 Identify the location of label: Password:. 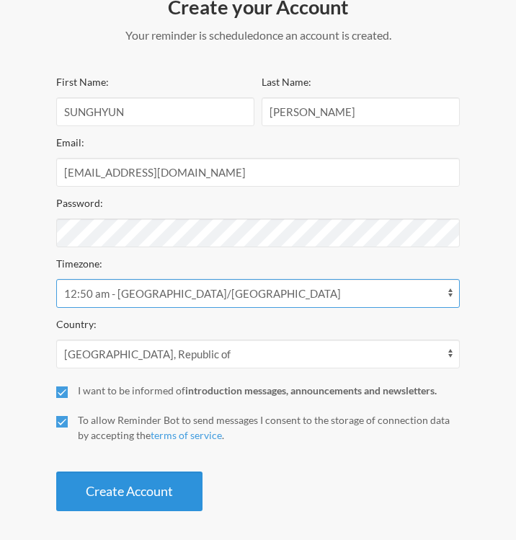
(79, 203).